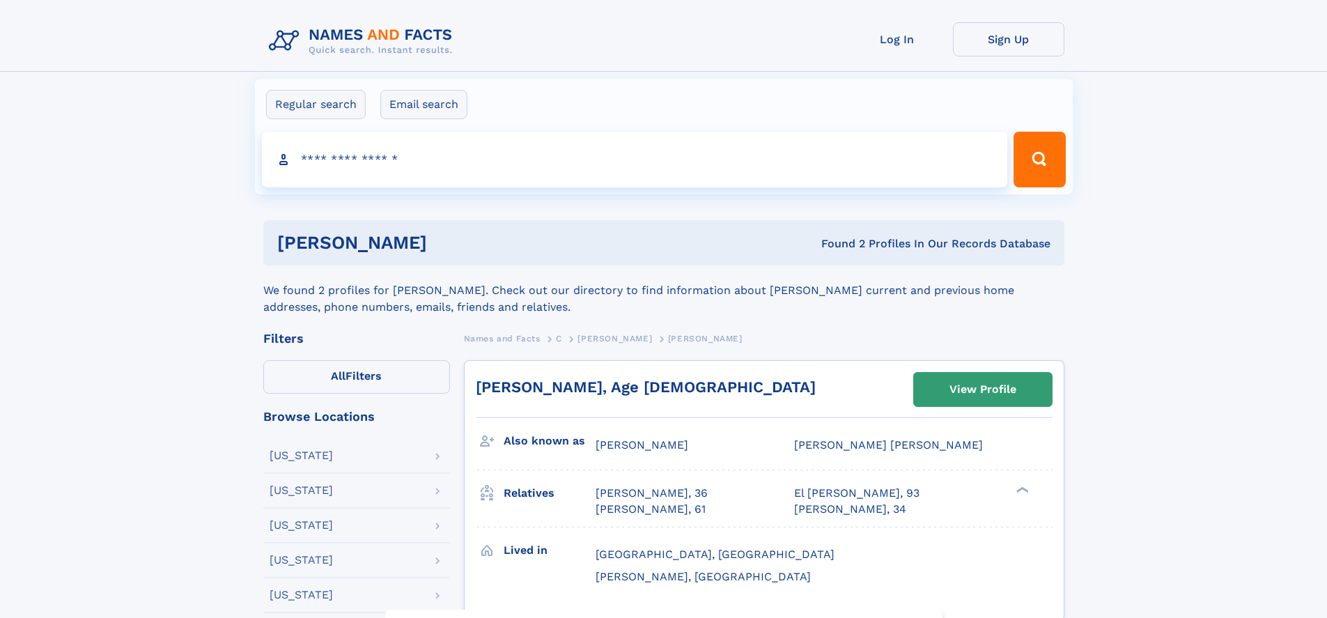 The image size is (1327, 618). Describe the element at coordinates (837, 244) in the screenshot. I see `div: Found 2 Profiles In Our Records Database` at that location.